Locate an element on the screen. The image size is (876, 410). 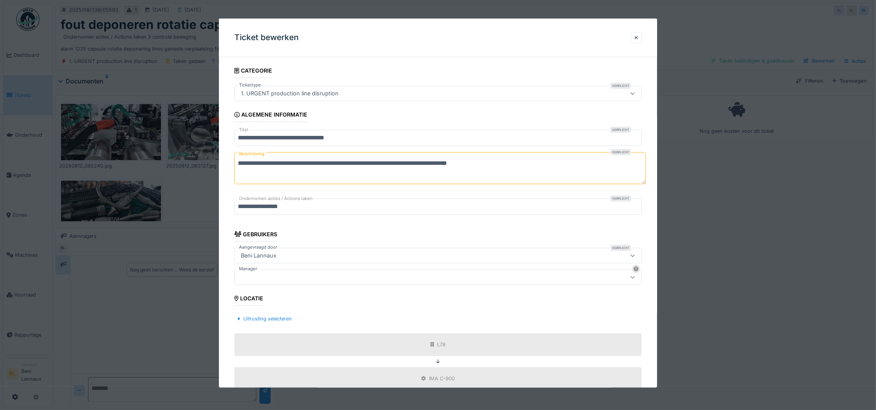
div: Categorie is located at coordinates (253, 71).